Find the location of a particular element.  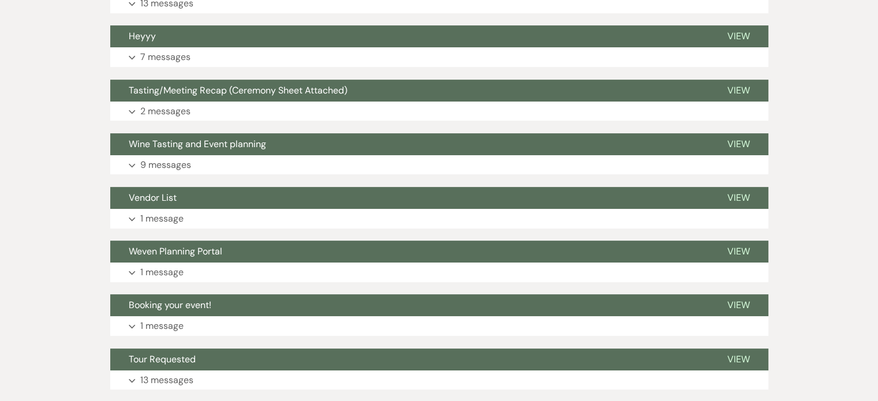

span: Booking your event! is located at coordinates (170, 305).